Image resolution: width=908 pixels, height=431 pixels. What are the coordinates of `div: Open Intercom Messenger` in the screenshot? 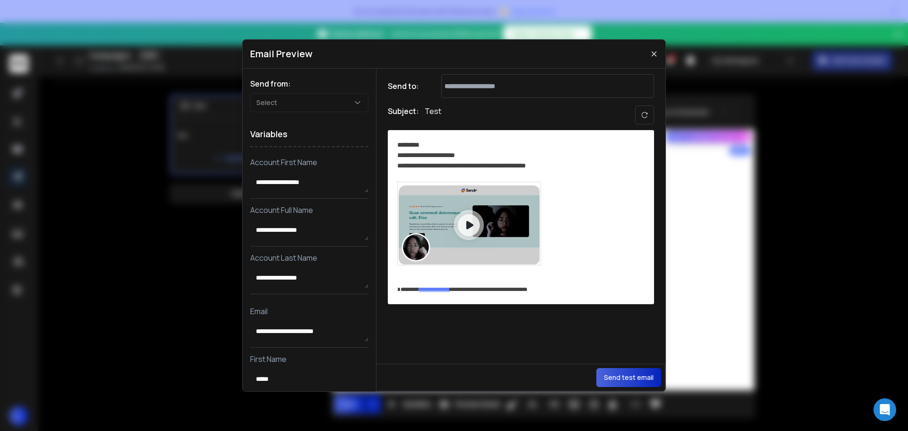 It's located at (885, 410).